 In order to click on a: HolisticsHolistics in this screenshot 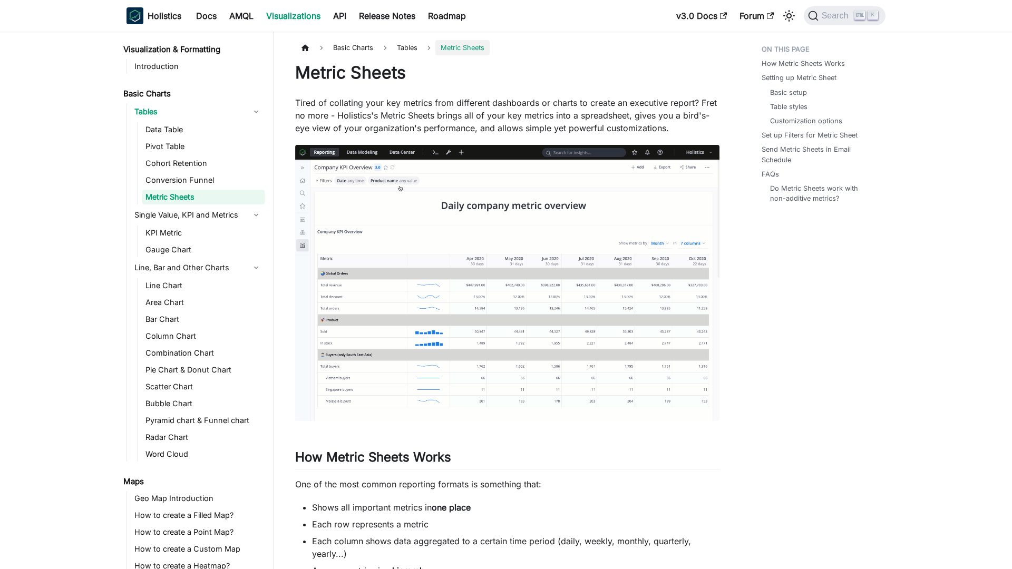, I will do `click(154, 16)`.